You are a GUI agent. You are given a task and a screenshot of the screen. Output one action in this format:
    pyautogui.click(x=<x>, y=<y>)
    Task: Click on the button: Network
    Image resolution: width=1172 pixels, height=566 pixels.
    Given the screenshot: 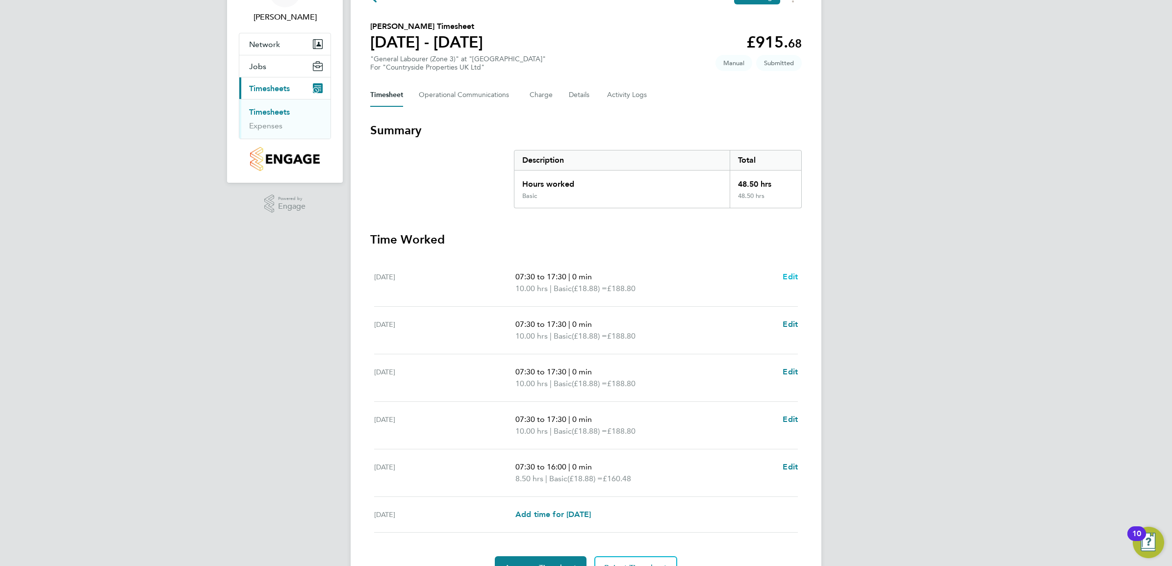 What is the action you would take?
    pyautogui.click(x=285, y=44)
    